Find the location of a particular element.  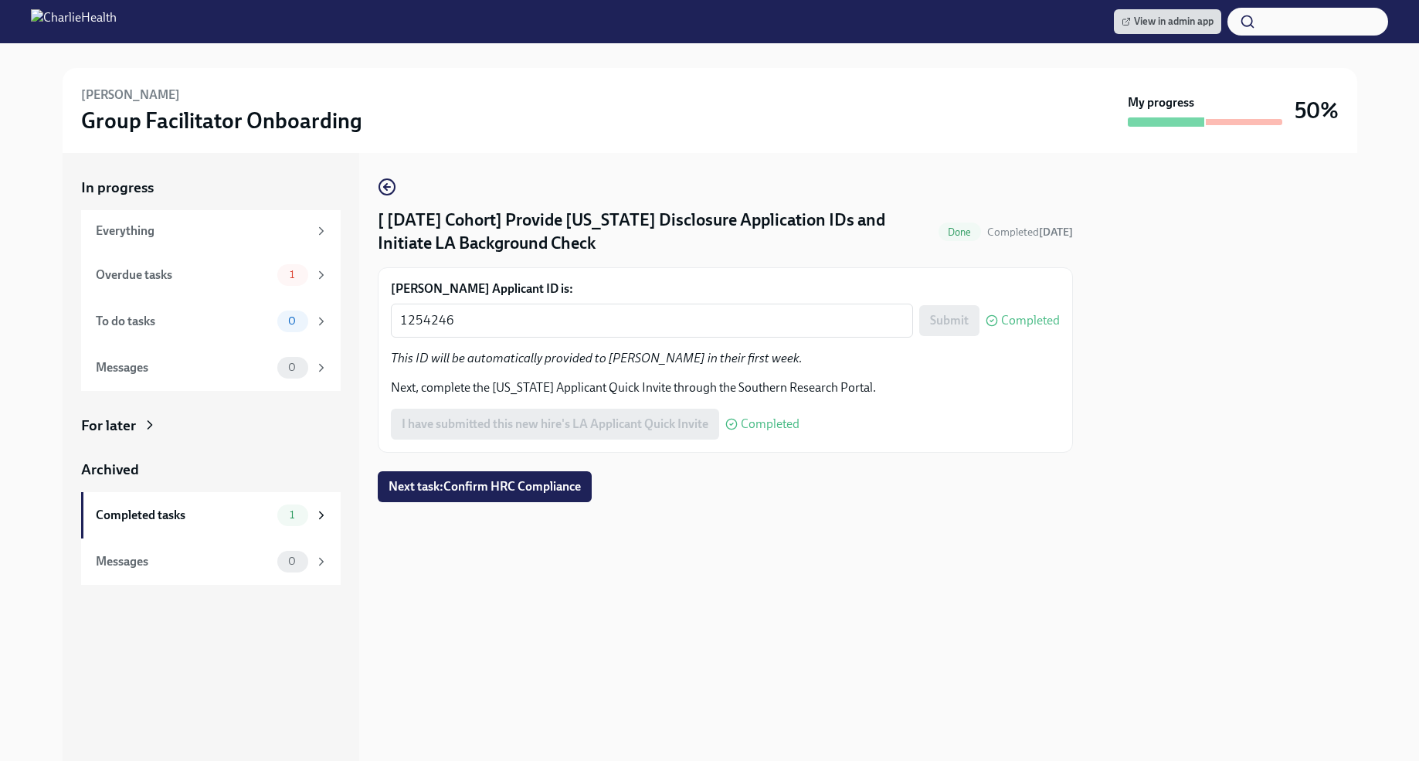

h3: Group Facilitator Onboarding is located at coordinates (222, 121).